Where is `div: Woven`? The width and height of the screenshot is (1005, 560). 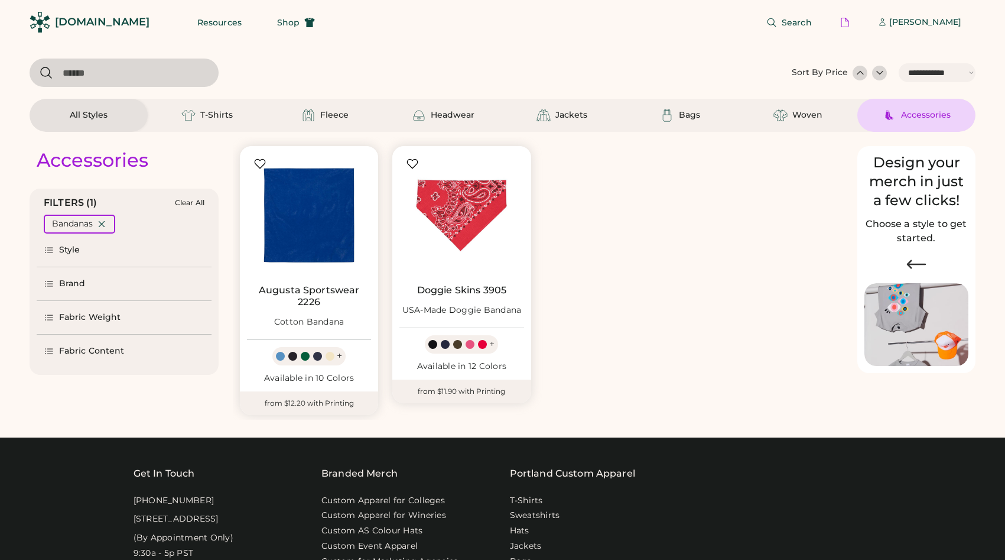 div: Woven is located at coordinates (807, 115).